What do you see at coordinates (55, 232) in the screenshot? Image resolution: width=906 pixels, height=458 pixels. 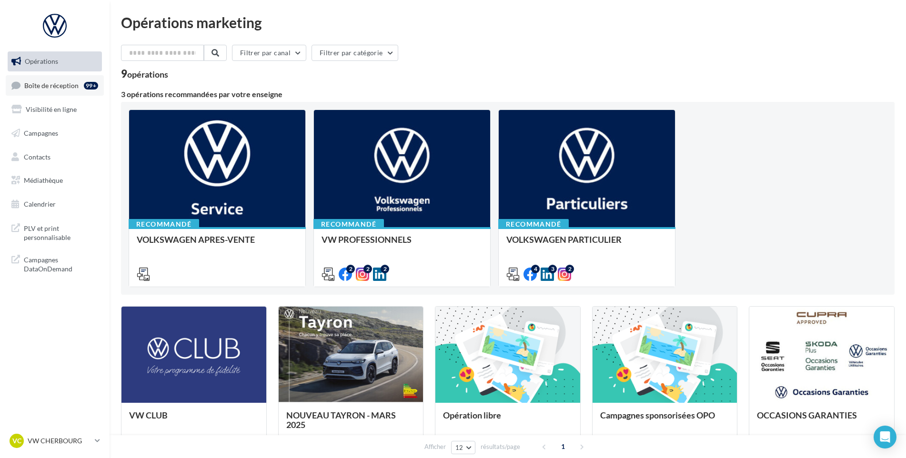 I see `a: PLV et print personnalisable` at bounding box center [55, 232].